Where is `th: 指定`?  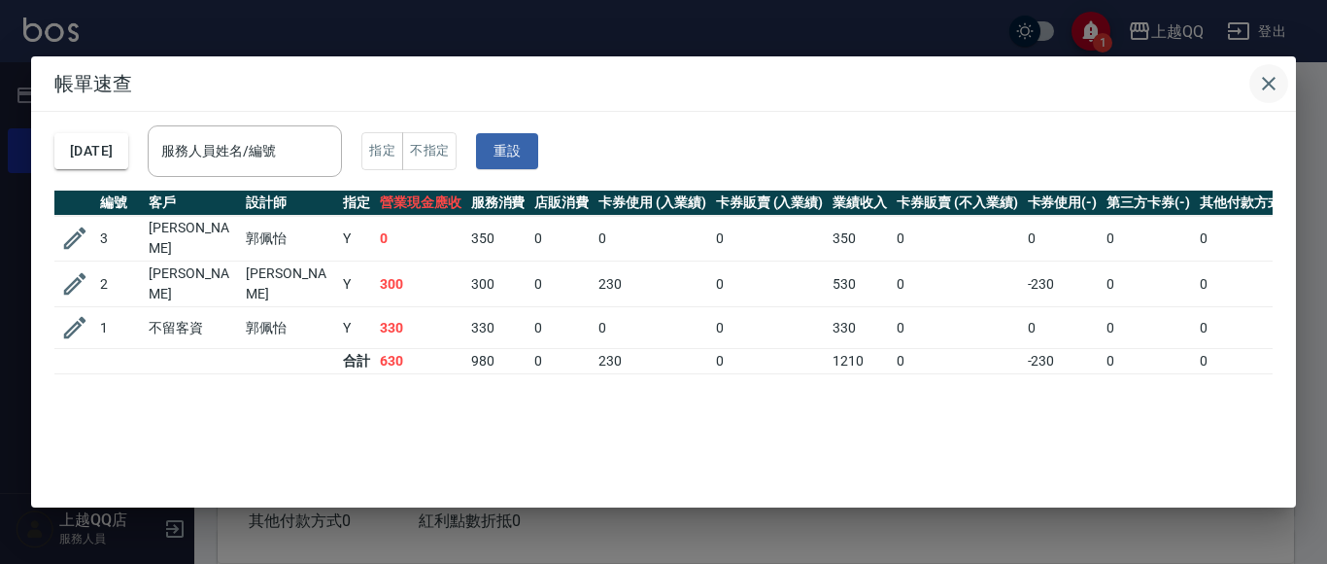
th: 指定 is located at coordinates (357, 203).